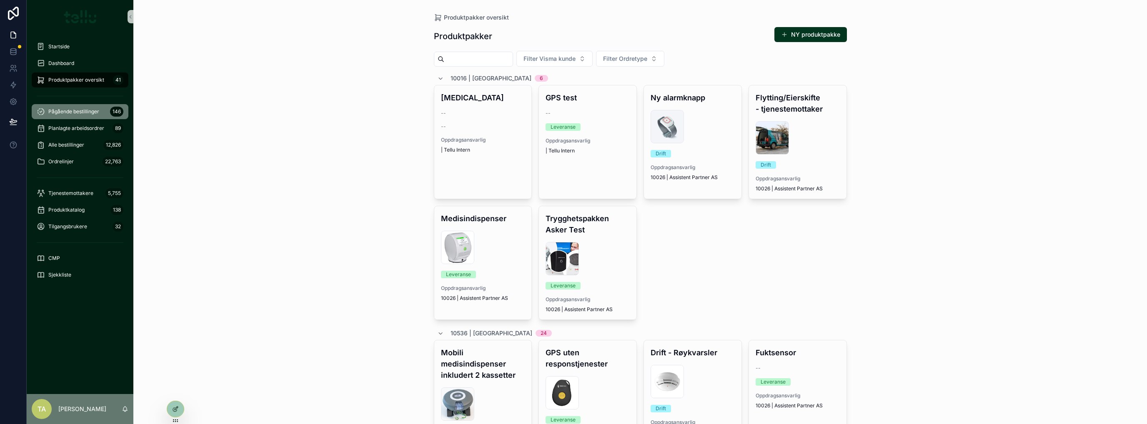  What do you see at coordinates (80, 275) in the screenshot?
I see `a: Sjekkliste` at bounding box center [80, 275].